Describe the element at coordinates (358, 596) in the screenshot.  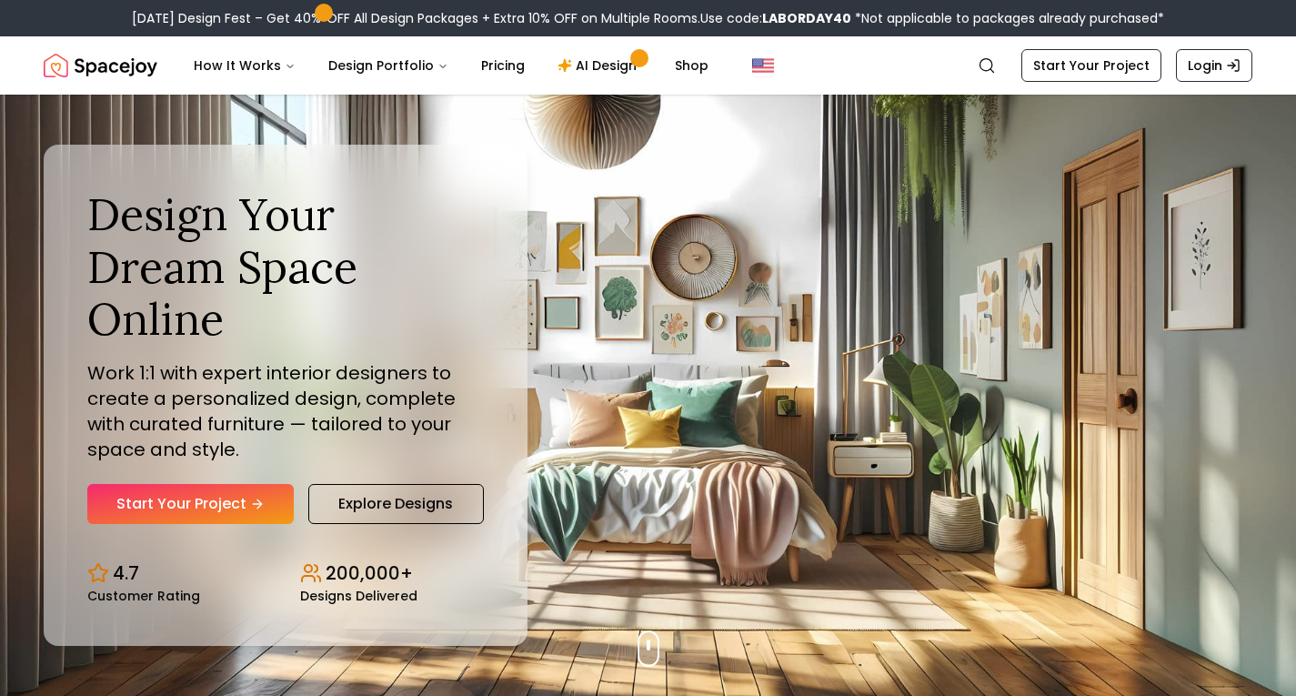
I see `small: Designs Delivered` at that location.